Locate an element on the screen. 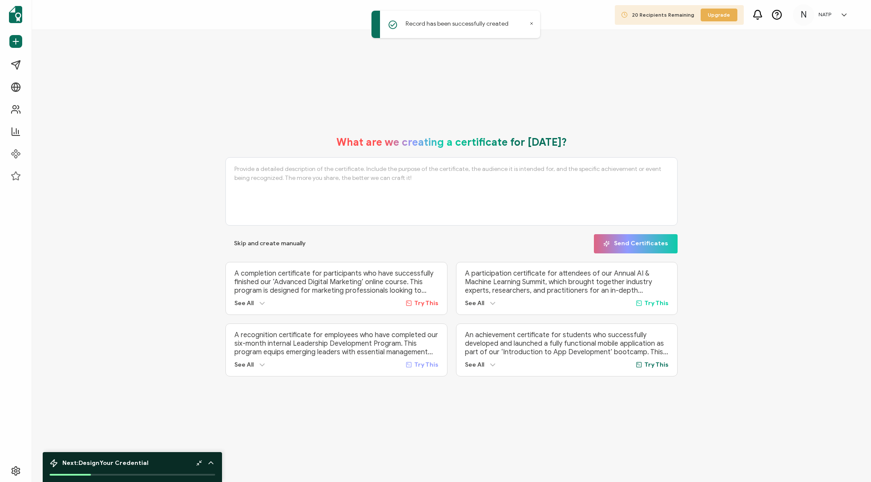  p: Record has been successfully created is located at coordinates (457, 23).